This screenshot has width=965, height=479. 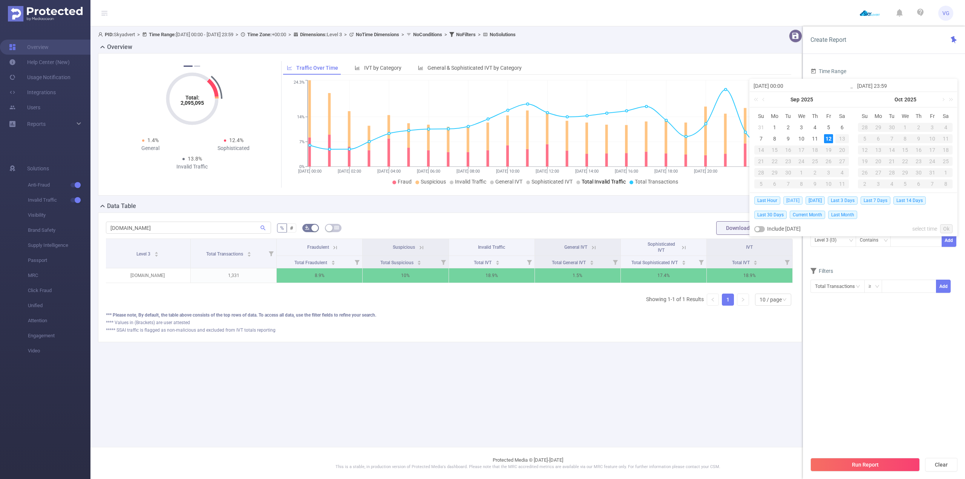 I want to click on td: October 18, 2025, so click(x=946, y=150).